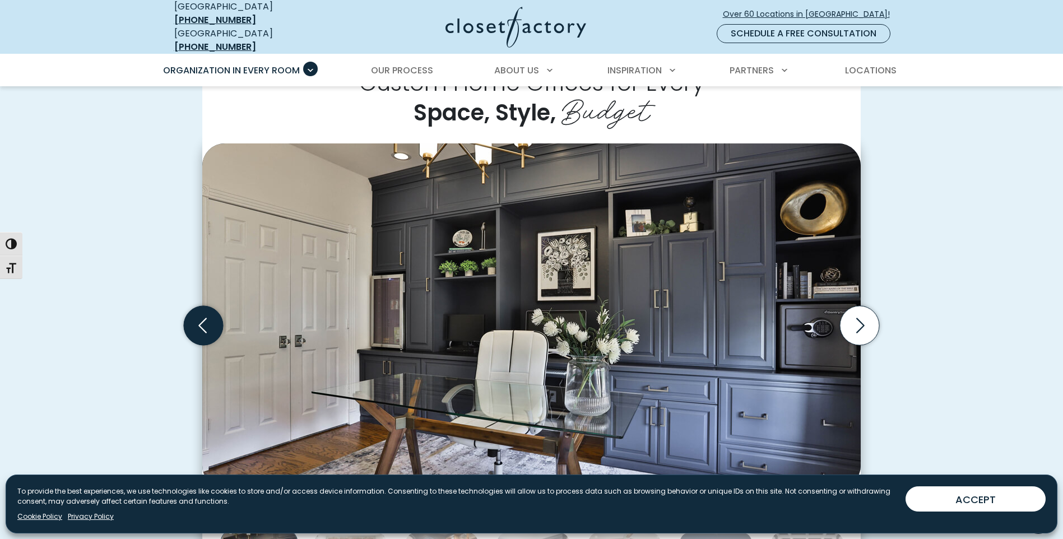 The width and height of the screenshot is (1063, 539). Describe the element at coordinates (457, 496) in the screenshot. I see `p: To provide the best experiences, we use technologies like cookies to store and/or access device i...` at that location.